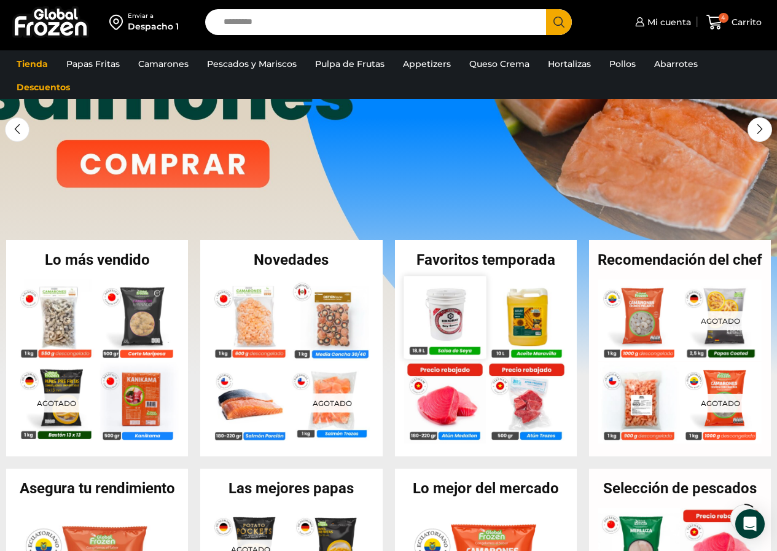 This screenshot has width=777, height=551. I want to click on a: Pulpa de Frutas, so click(349, 64).